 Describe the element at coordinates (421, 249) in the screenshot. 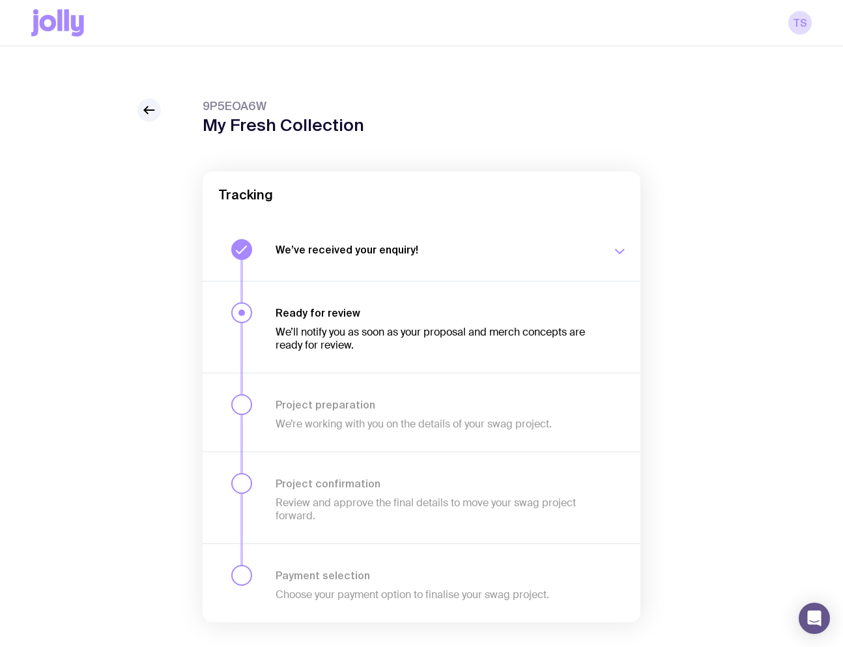

I see `button: We’ve received your enquiry!` at that location.